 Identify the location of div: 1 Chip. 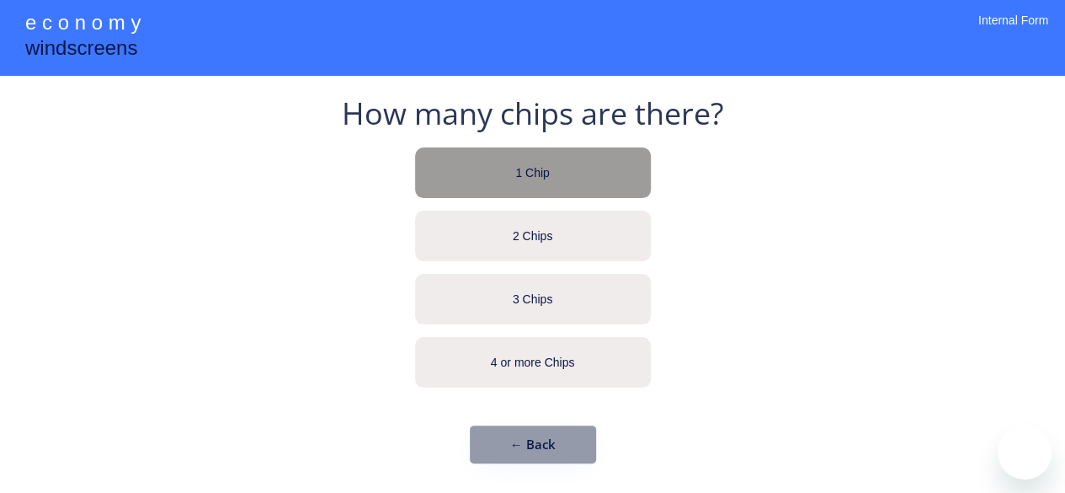
(533, 173).